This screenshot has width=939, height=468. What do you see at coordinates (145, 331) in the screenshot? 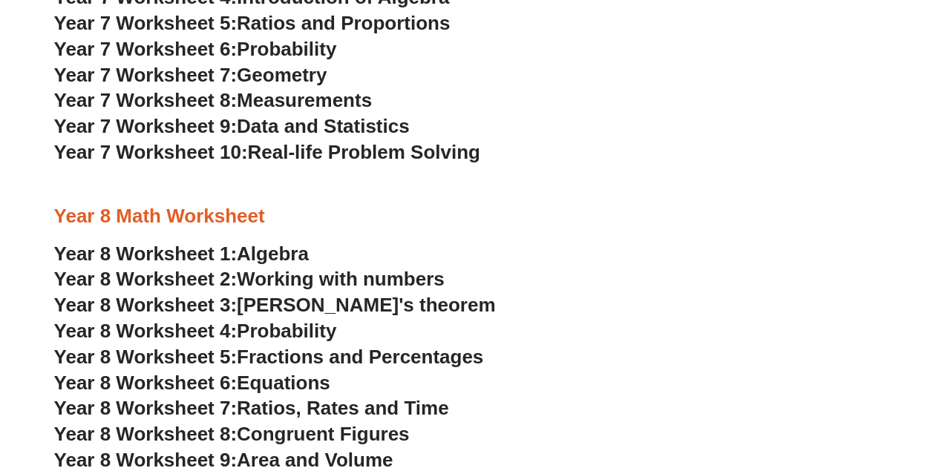
I see `span: Year 8 Worksheet 4:` at bounding box center [145, 331].